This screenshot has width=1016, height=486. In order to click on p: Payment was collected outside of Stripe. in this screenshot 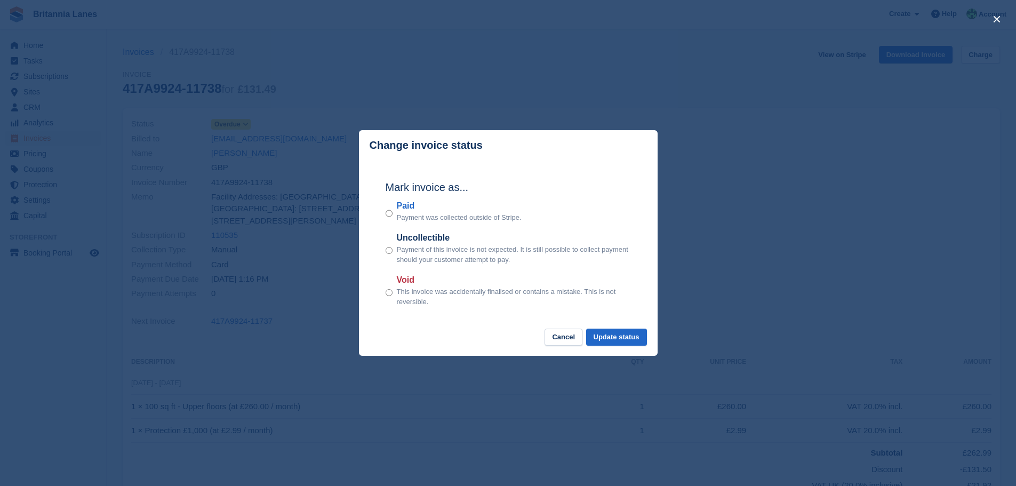, I will do `click(459, 218)`.